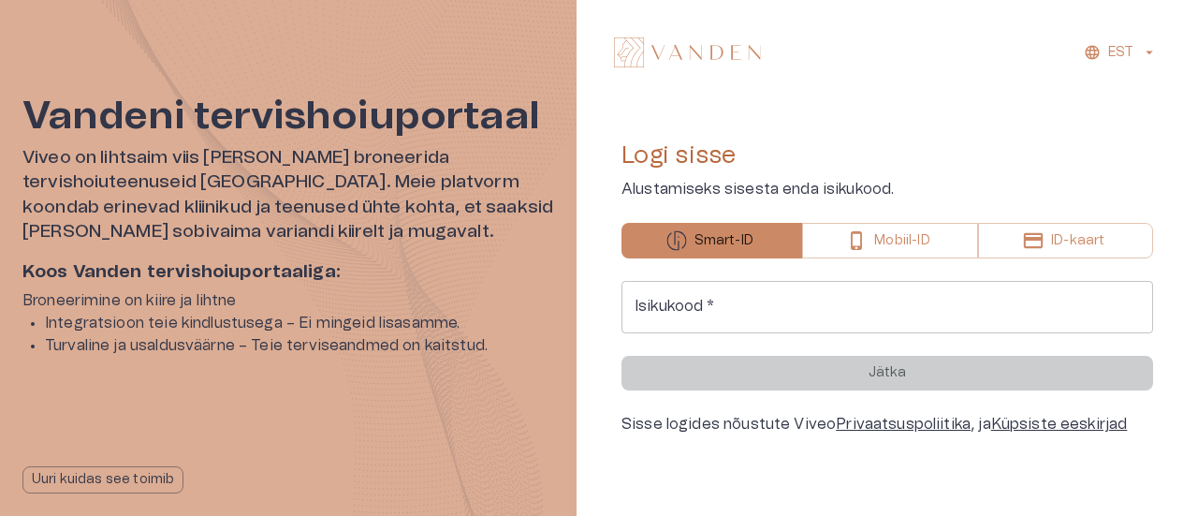 The height and width of the screenshot is (516, 1198). I want to click on p: ID-kaart, so click(1077, 241).